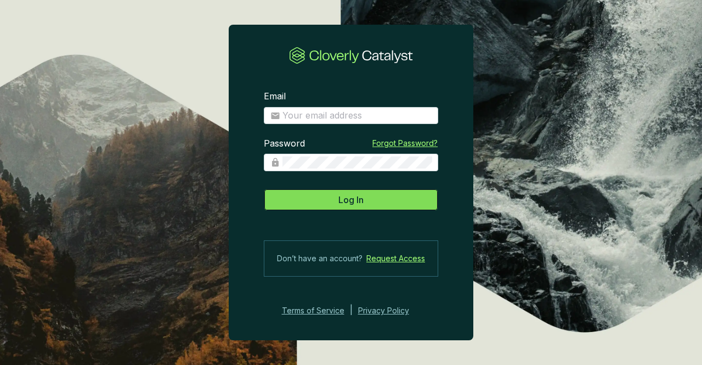 The width and height of the screenshot is (702, 365). Describe the element at coordinates (351, 200) in the screenshot. I see `span: Log In` at that location.